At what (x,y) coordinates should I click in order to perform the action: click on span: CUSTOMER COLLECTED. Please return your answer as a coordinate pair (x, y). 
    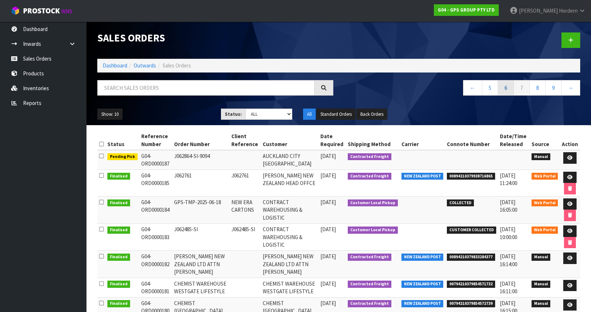
    Looking at the image, I should click on (471, 230).